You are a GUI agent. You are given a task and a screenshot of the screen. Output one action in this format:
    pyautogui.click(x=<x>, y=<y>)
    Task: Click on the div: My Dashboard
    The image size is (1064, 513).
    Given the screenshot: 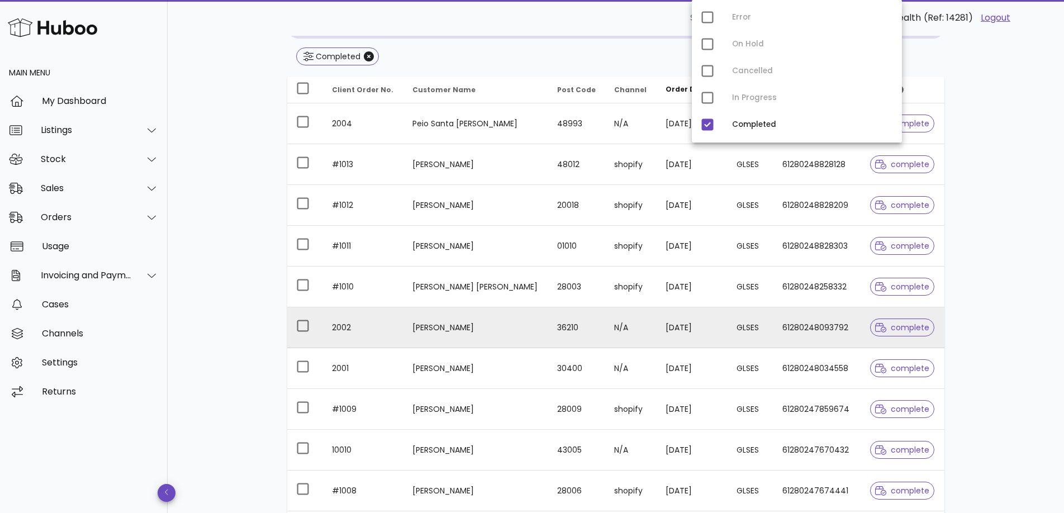 What is the action you would take?
    pyautogui.click(x=100, y=101)
    